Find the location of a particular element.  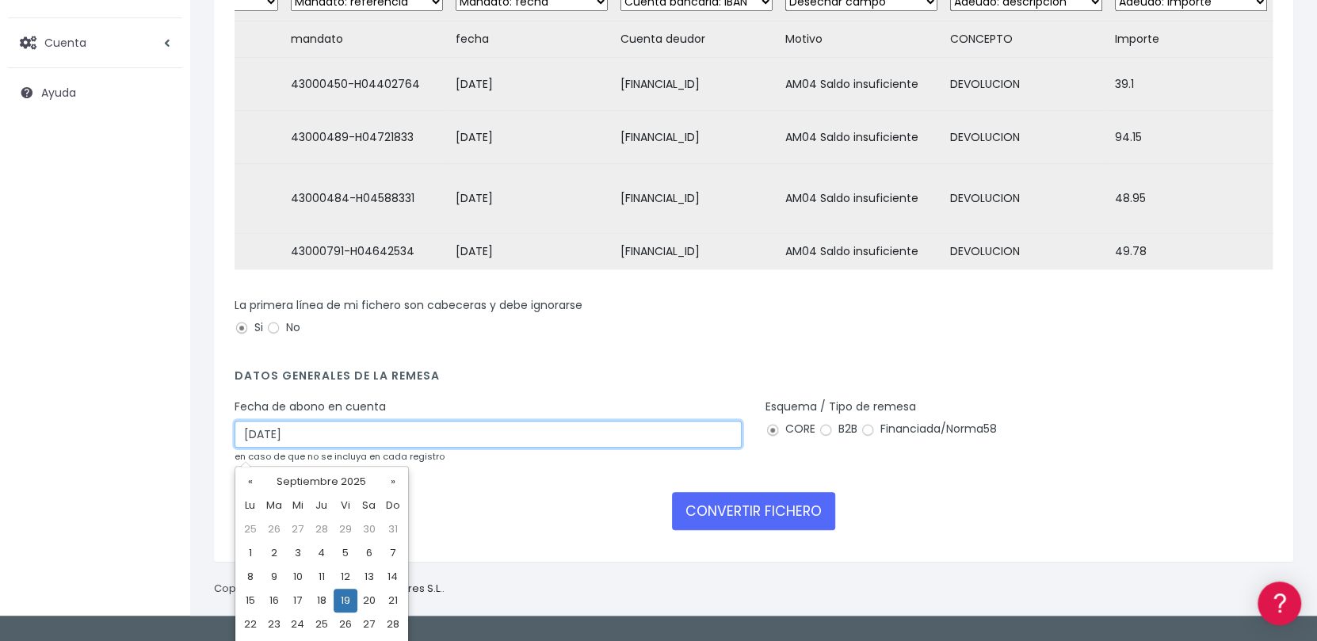

td: 49.78 is located at coordinates (1191, 252).